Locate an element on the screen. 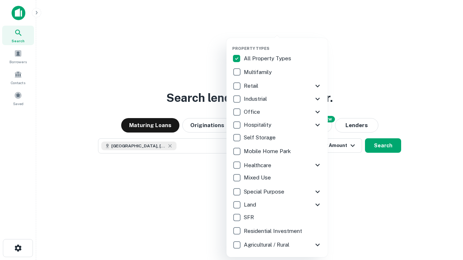 The width and height of the screenshot is (463, 260). p: Residential Investment is located at coordinates (273, 231).